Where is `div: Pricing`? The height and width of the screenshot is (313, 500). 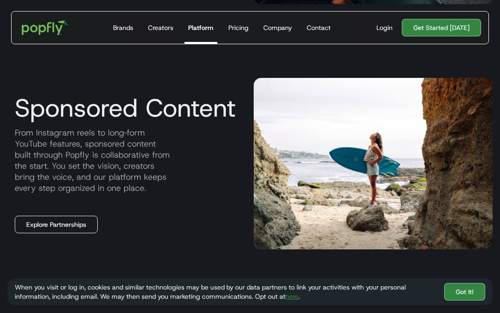 div: Pricing is located at coordinates (238, 28).